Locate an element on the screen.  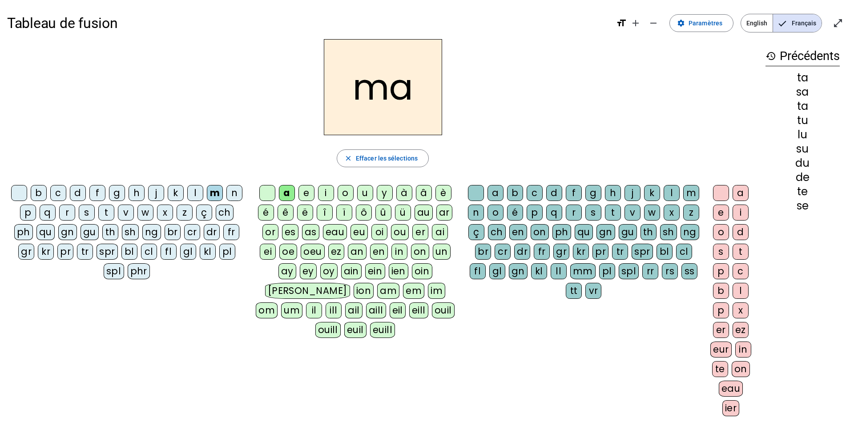
div: ta is located at coordinates (802, 106).